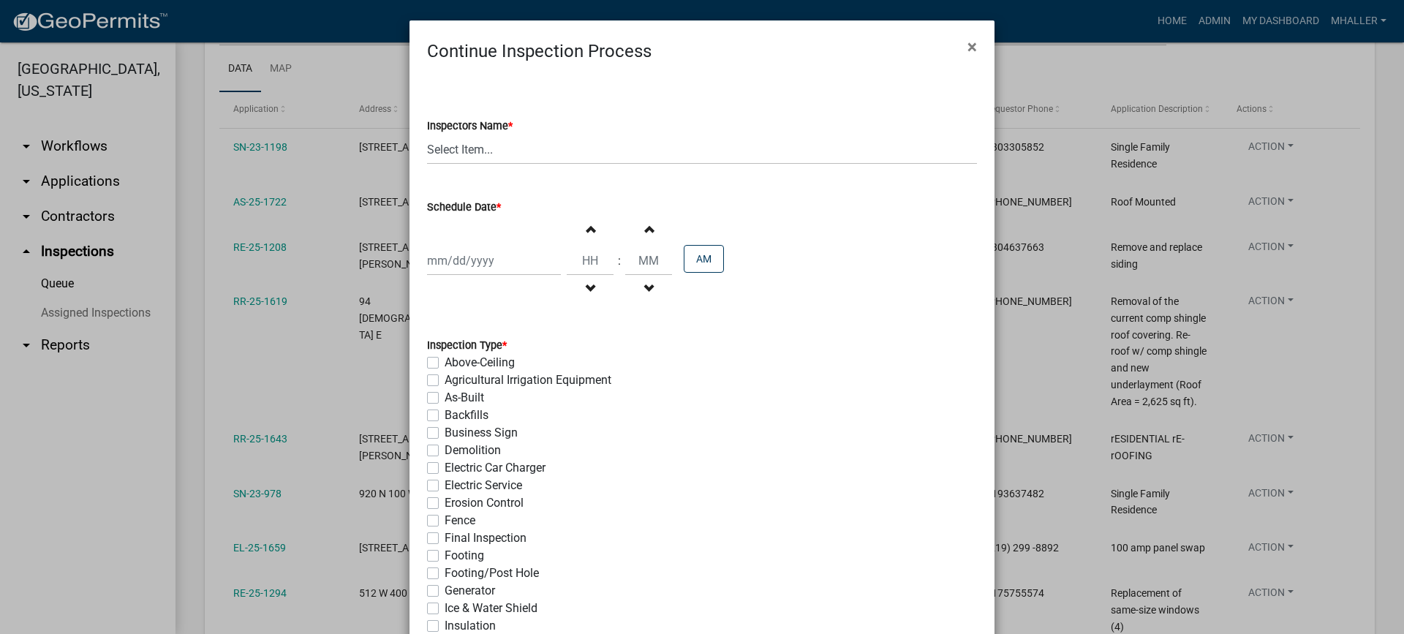 The width and height of the screenshot is (1404, 634). What do you see at coordinates (472, 450) in the screenshot?
I see `label: Demolition` at bounding box center [472, 450].